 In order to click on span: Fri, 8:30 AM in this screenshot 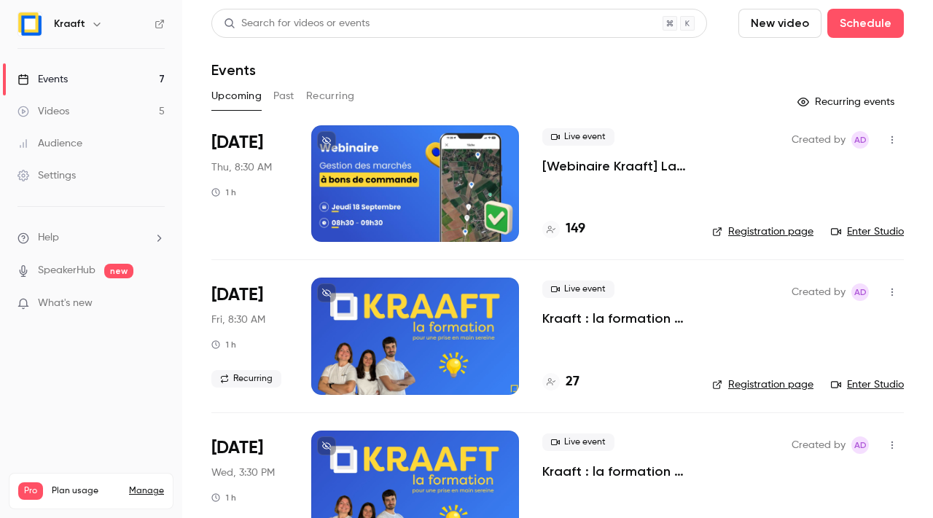, I will do `click(238, 320)`.